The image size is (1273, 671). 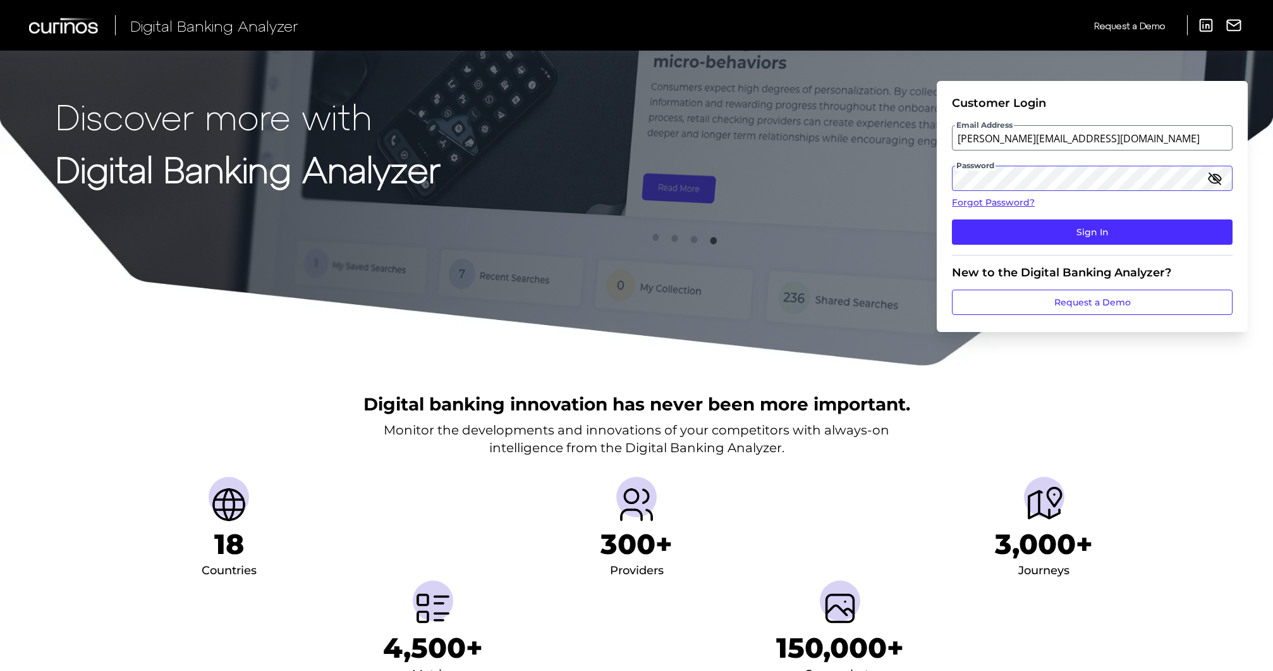 I want to click on strong: Digital Banking Analyzer, so click(x=248, y=168).